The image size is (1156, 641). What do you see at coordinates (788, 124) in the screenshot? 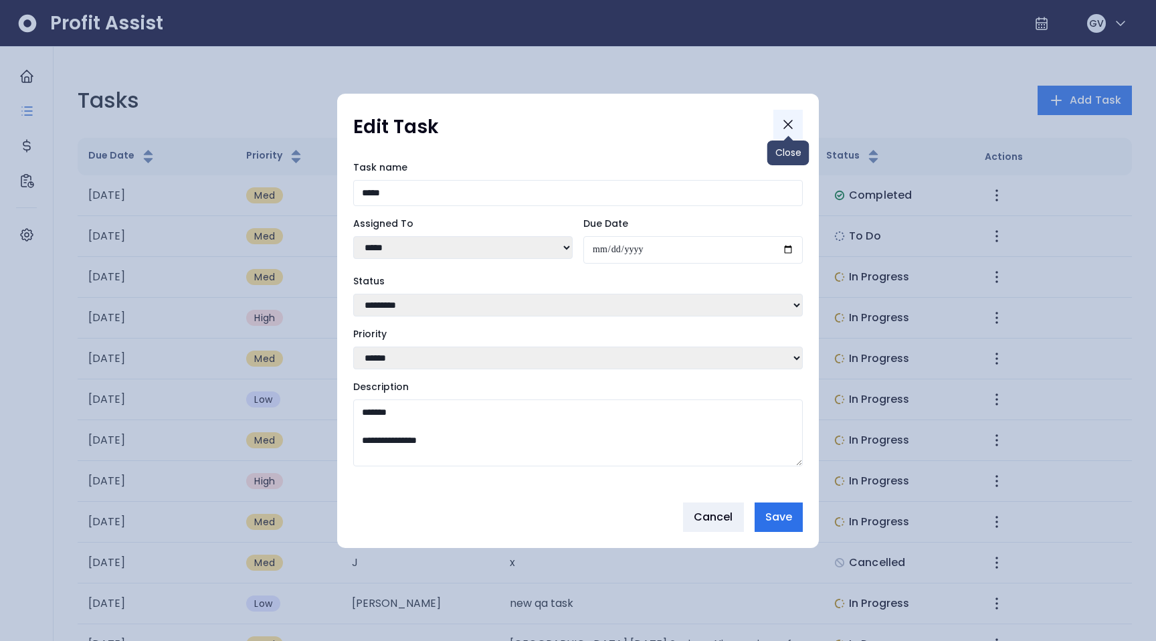
I see `button: Close` at bounding box center [788, 124].